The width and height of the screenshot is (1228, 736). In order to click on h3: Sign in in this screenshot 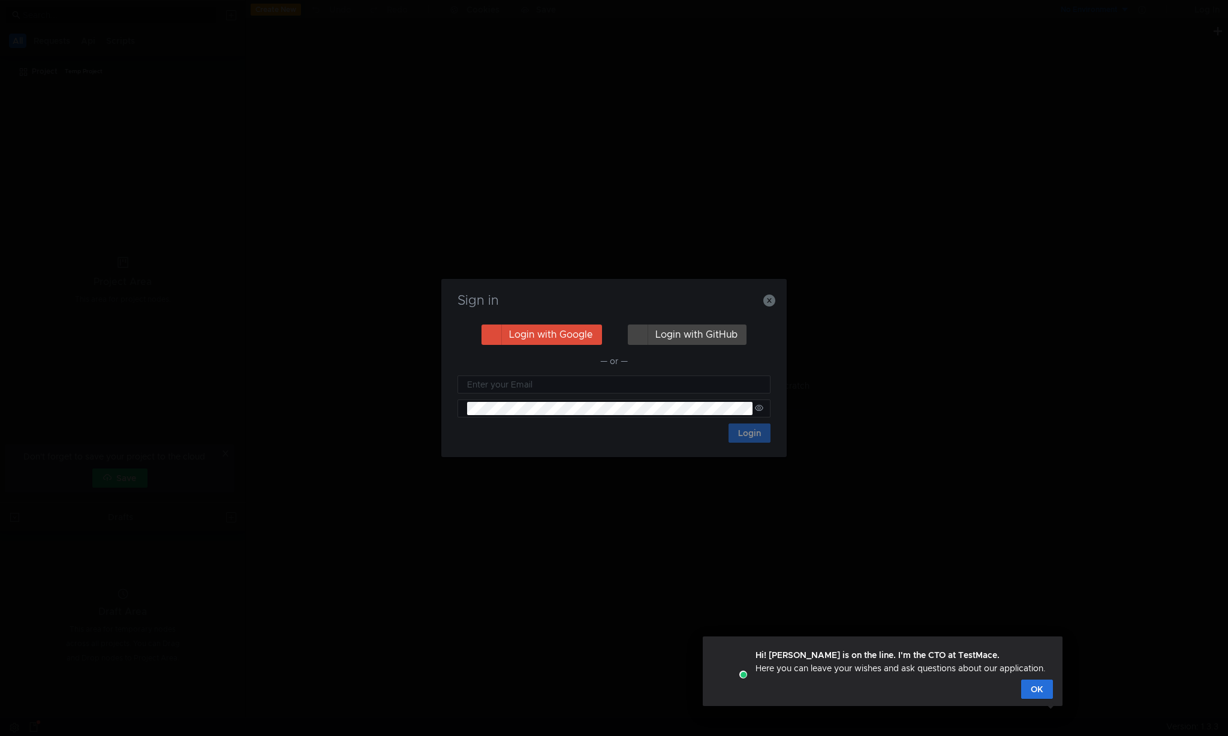, I will do `click(614, 300)`.